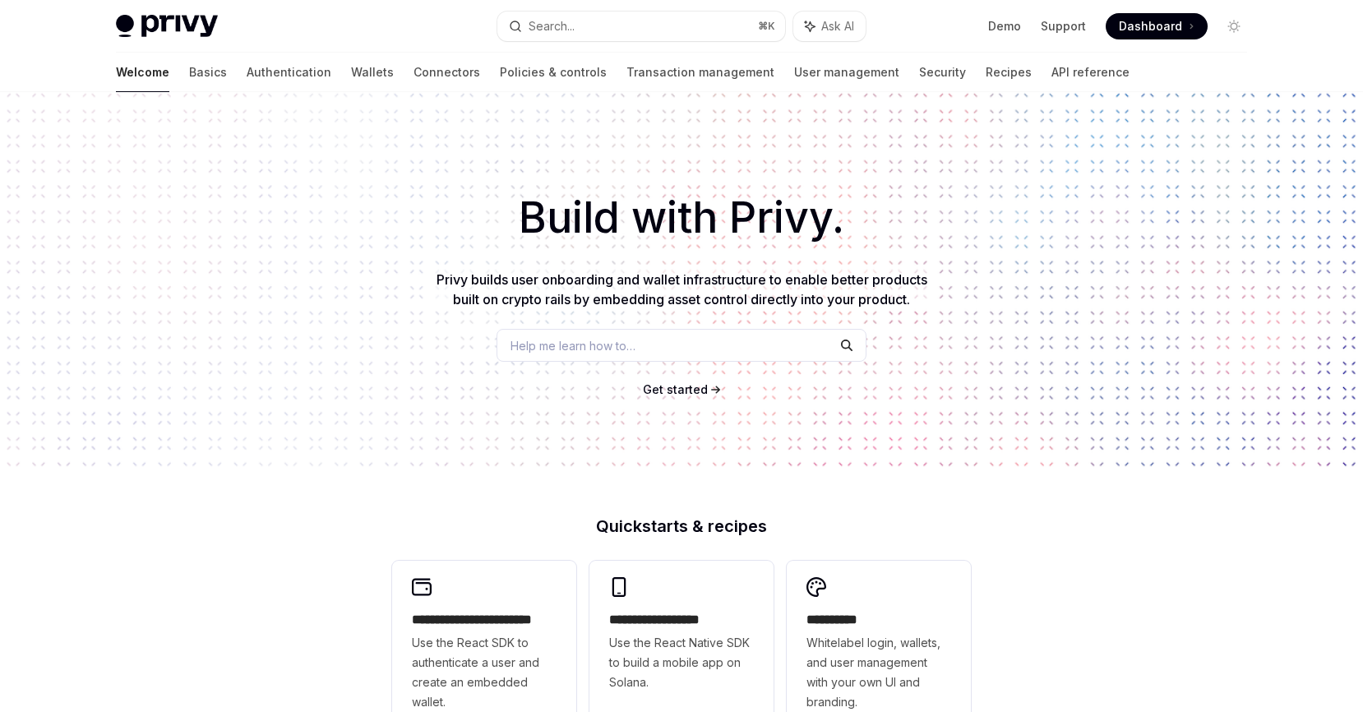 Image resolution: width=1363 pixels, height=712 pixels. What do you see at coordinates (942, 72) in the screenshot?
I see `a: Security` at bounding box center [942, 72].